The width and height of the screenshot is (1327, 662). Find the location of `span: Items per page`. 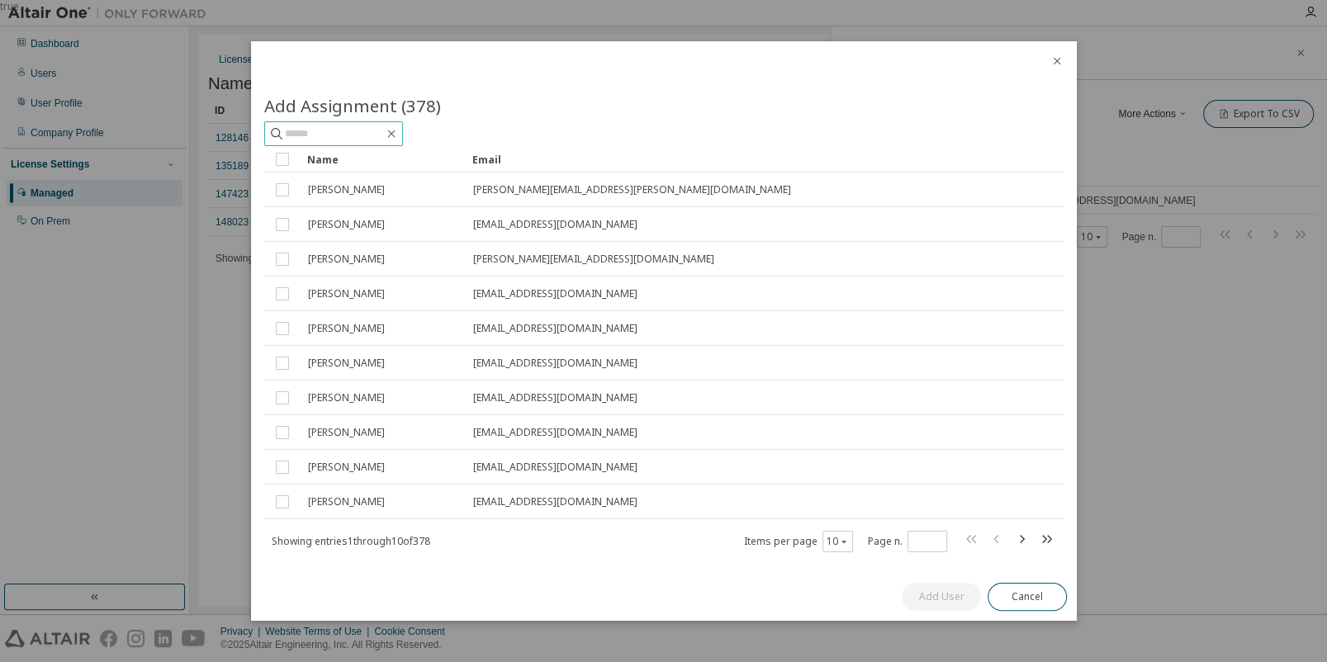

span: Items per page is located at coordinates (799, 542).